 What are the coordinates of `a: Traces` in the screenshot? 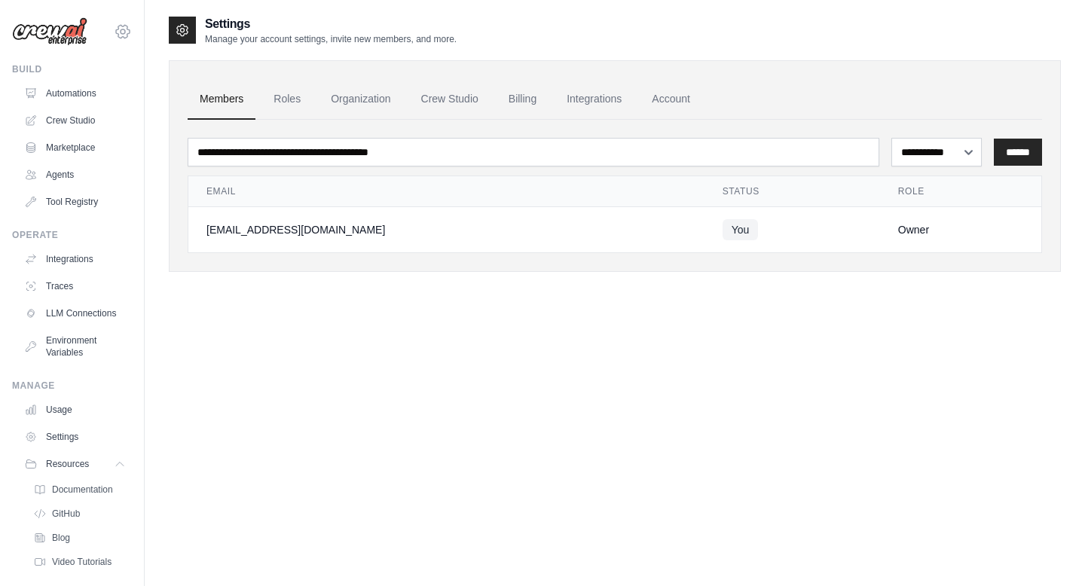 It's located at (75, 286).